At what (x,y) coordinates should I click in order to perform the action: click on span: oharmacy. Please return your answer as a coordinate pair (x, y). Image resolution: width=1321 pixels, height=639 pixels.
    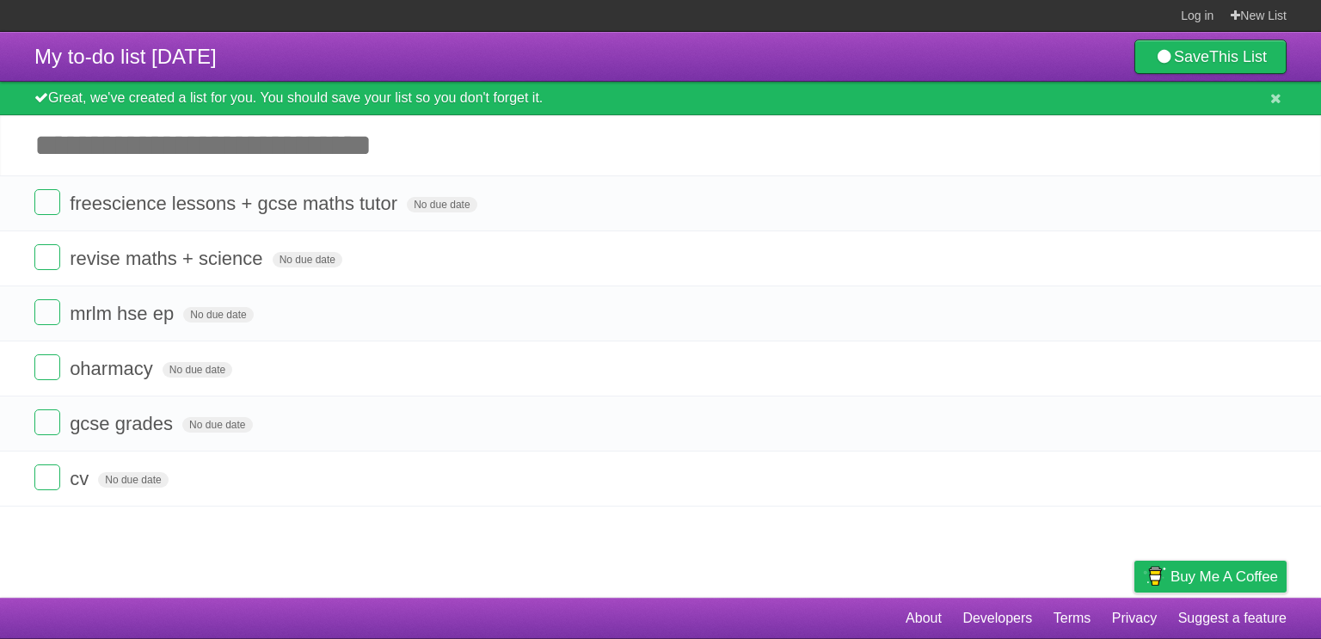
    Looking at the image, I should click on (114, 368).